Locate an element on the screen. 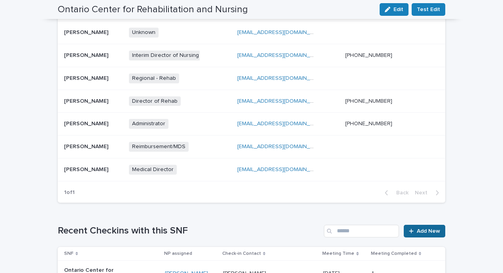 The height and width of the screenshot is (273, 503). h2: Ontario Center for Rehabilitation and Nursing is located at coordinates (153, 9).